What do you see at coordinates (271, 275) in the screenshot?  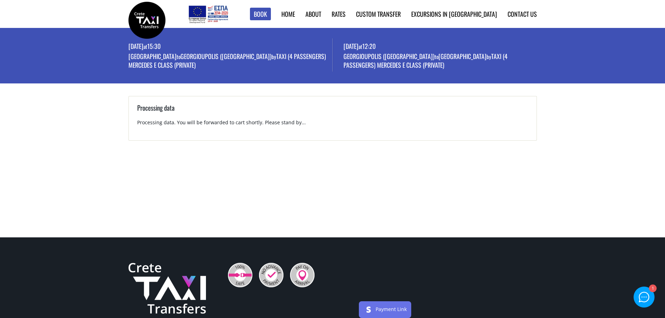 I see `img: No Advance Payment` at bounding box center [271, 275].